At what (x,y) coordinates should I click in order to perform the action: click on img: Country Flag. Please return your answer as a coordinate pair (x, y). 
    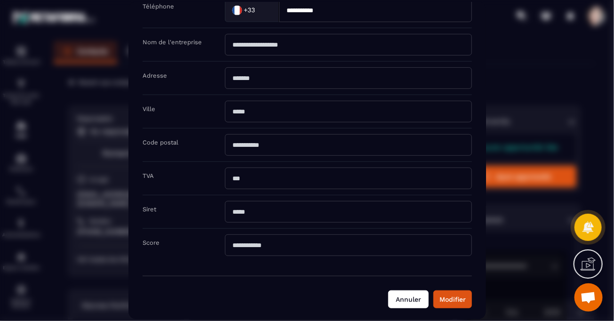
    Looking at the image, I should click on (236, 10).